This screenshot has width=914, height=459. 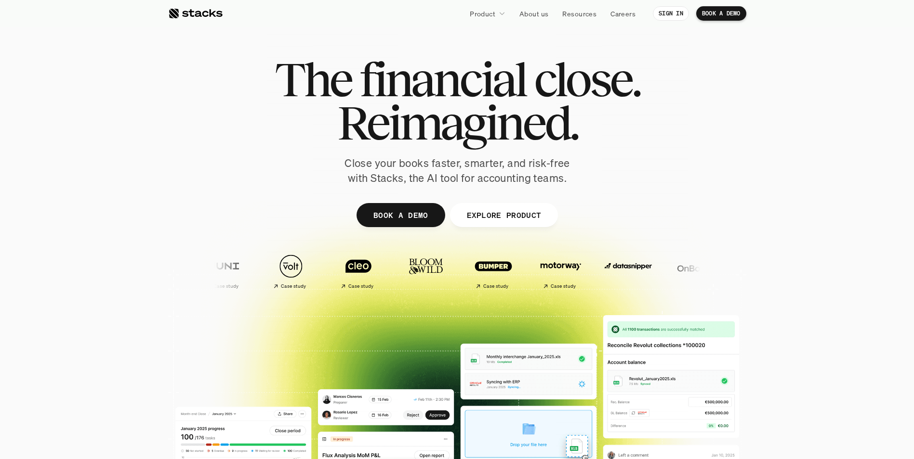 What do you see at coordinates (579, 13) in the screenshot?
I see `a: Resources` at bounding box center [579, 13].